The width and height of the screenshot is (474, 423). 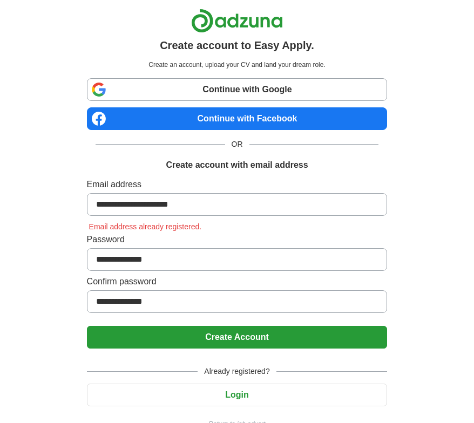 I want to click on label: Password, so click(x=237, y=240).